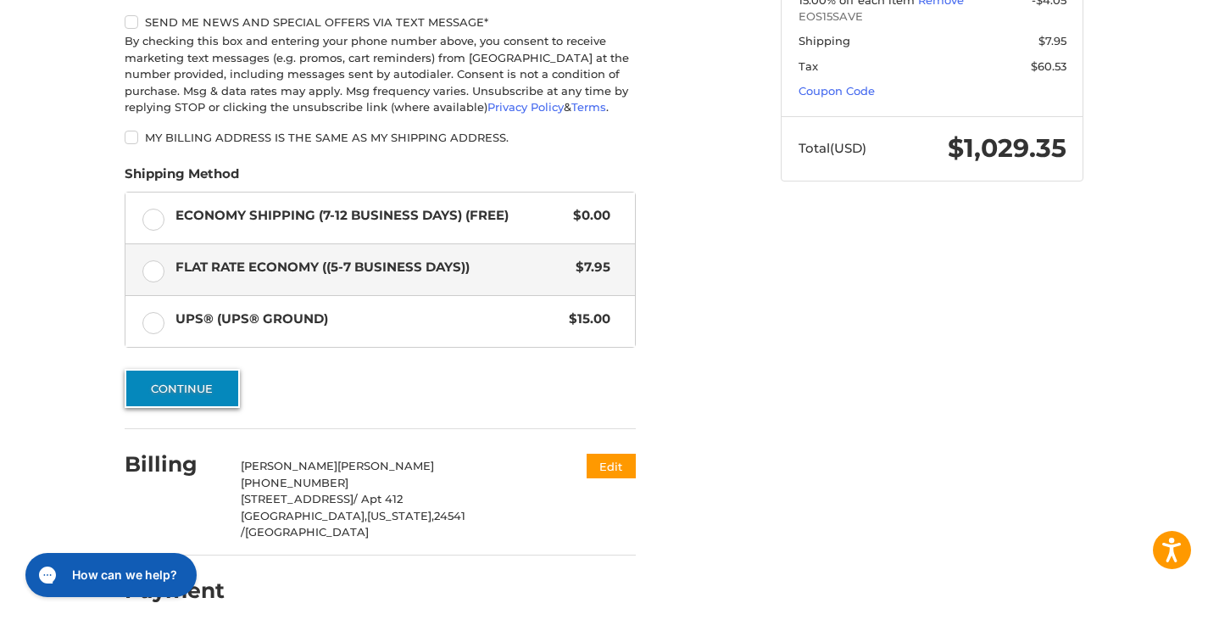 Image resolution: width=1208 pixels, height=620 pixels. What do you see at coordinates (589, 107) in the screenshot?
I see `a: Terms` at bounding box center [589, 107].